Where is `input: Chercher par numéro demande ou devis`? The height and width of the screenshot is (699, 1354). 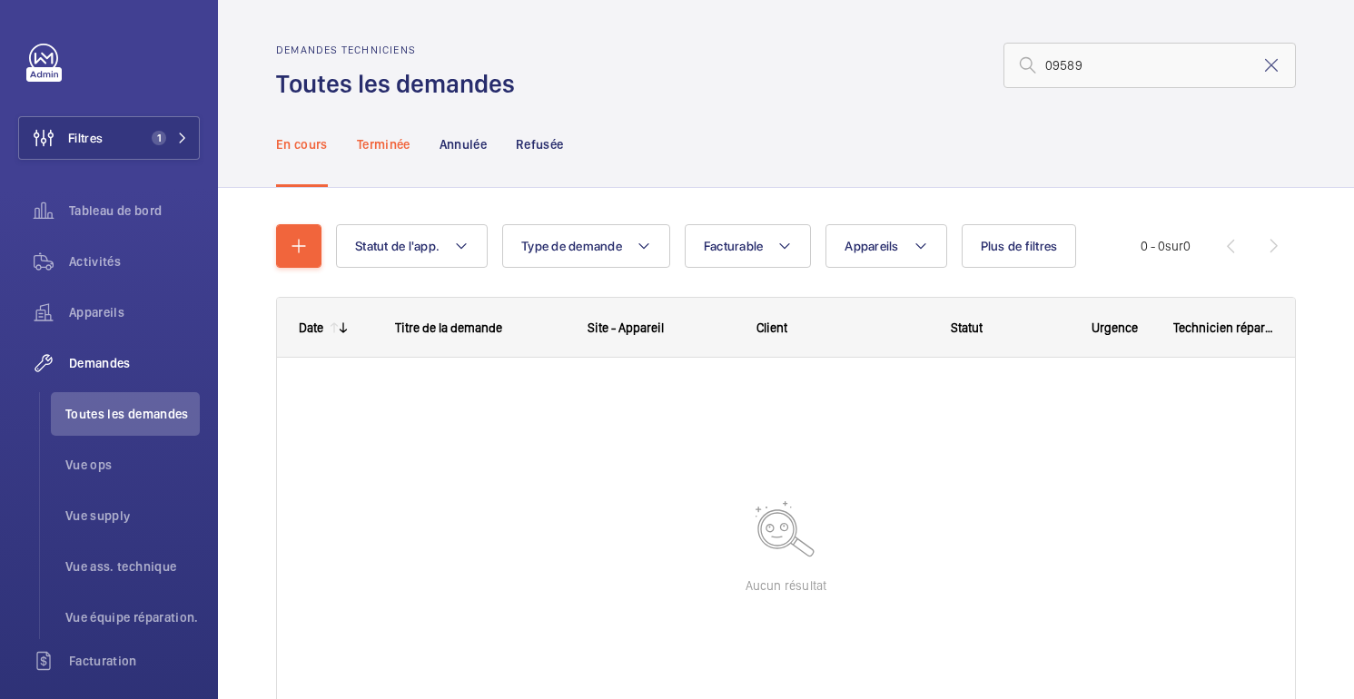
input: Chercher par numéro demande ou devis is located at coordinates (1150, 65).